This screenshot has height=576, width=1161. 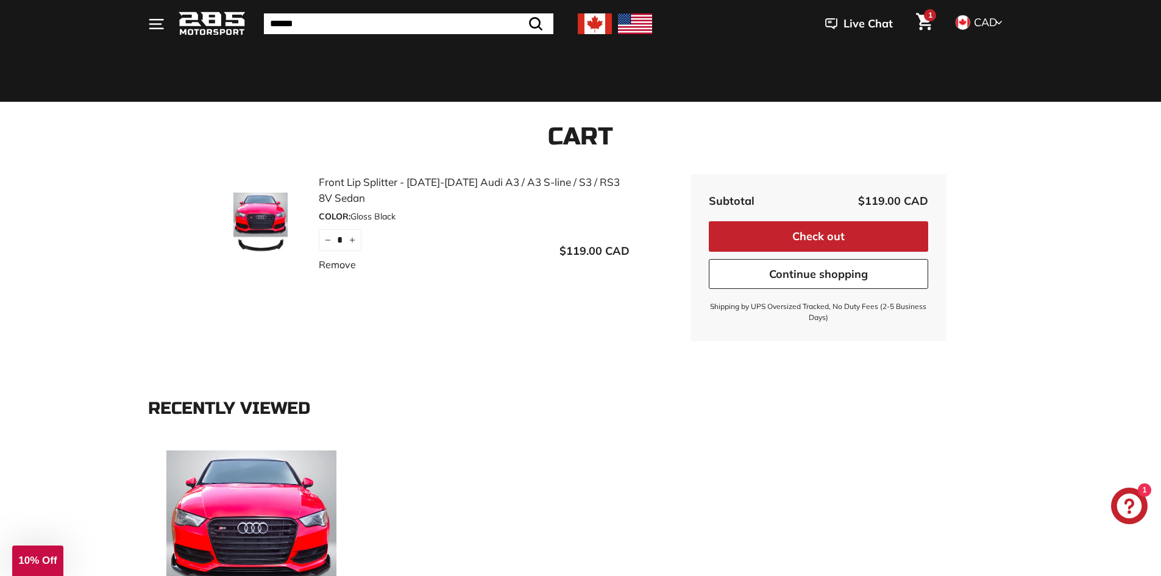 I want to click on span: 1, so click(x=930, y=15).